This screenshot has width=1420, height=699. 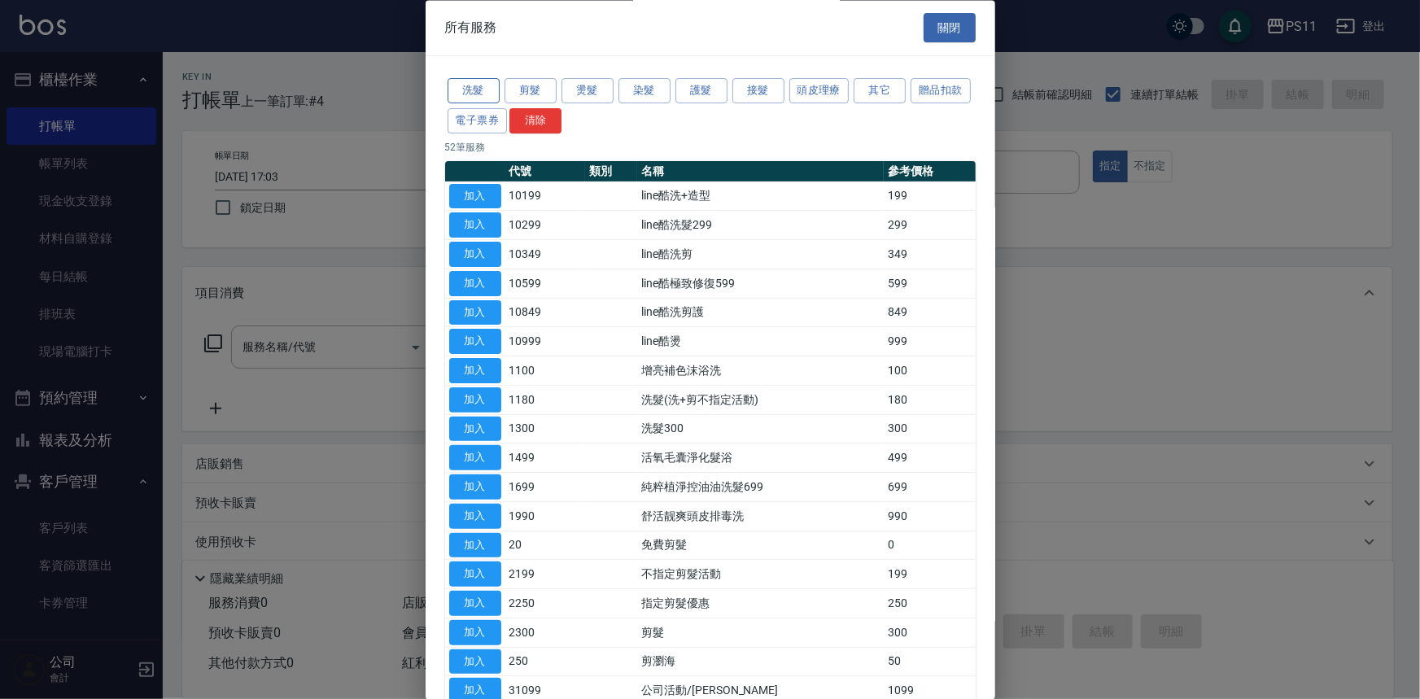 I want to click on td: 10599, so click(x=545, y=284).